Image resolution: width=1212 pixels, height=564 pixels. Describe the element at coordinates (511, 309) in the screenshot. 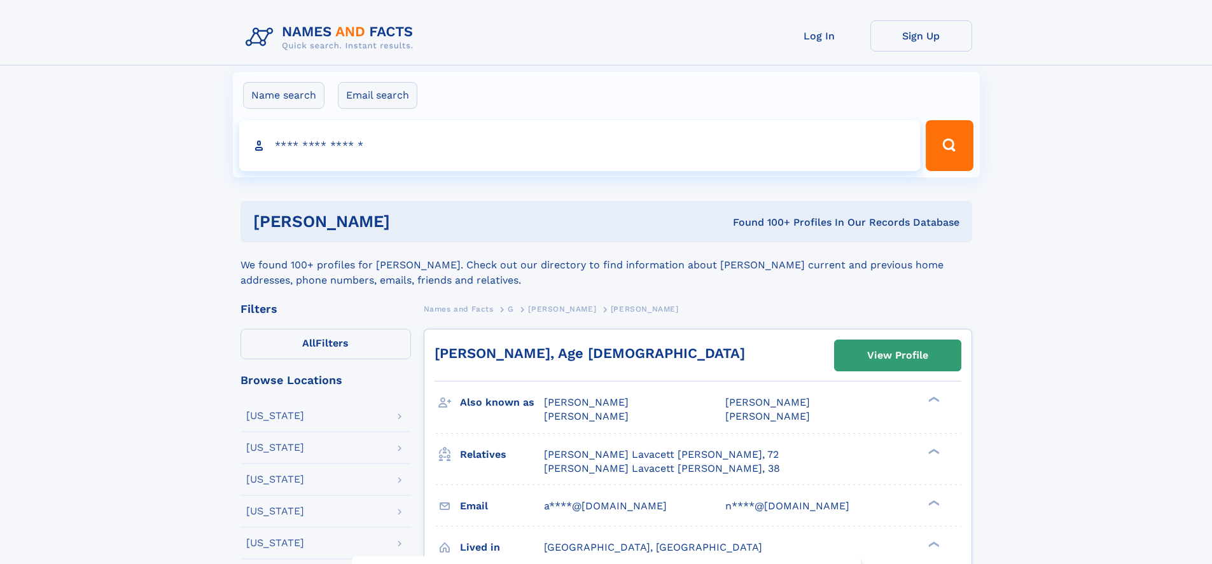

I see `span: G` at that location.